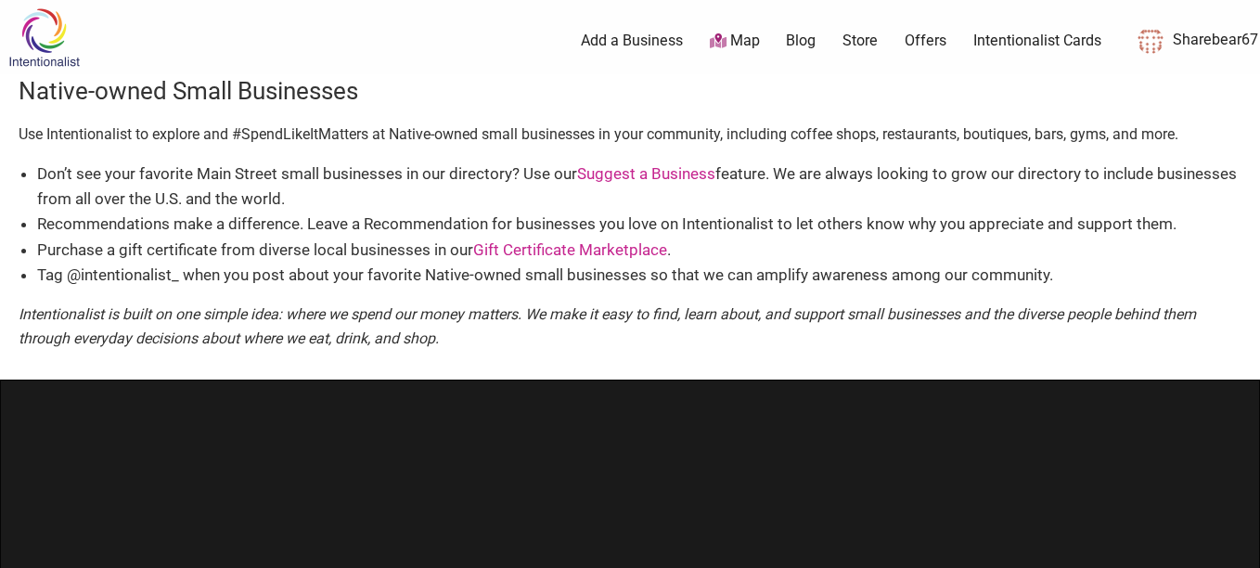 The image size is (1260, 568). I want to click on a: Add a Business, so click(632, 41).